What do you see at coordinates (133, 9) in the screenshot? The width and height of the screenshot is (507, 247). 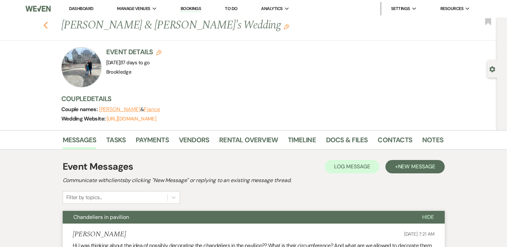 I see `span: Manage Venues` at bounding box center [133, 9].